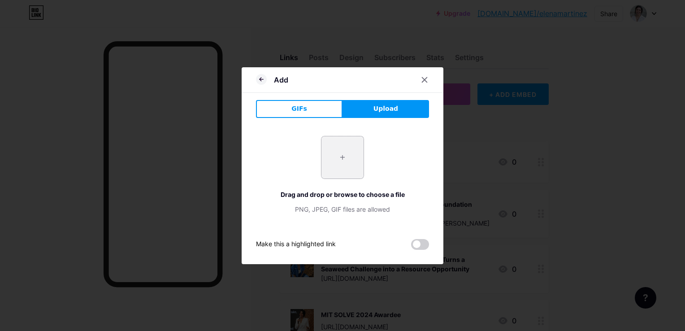  What do you see at coordinates (299, 108) in the screenshot?
I see `span: GIFs` at bounding box center [299, 108].